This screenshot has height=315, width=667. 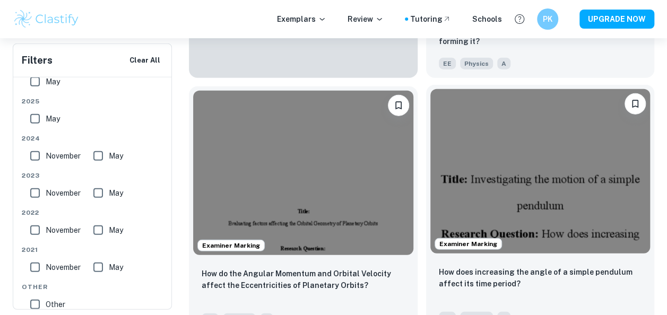 I want to click on img: Clastify logo, so click(x=46, y=19).